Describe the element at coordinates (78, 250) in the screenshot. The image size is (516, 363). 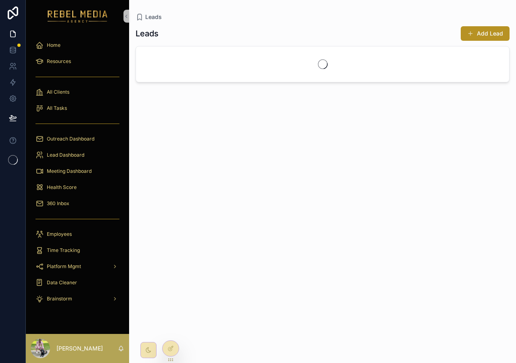
I see `a: Time Tracking` at that location.